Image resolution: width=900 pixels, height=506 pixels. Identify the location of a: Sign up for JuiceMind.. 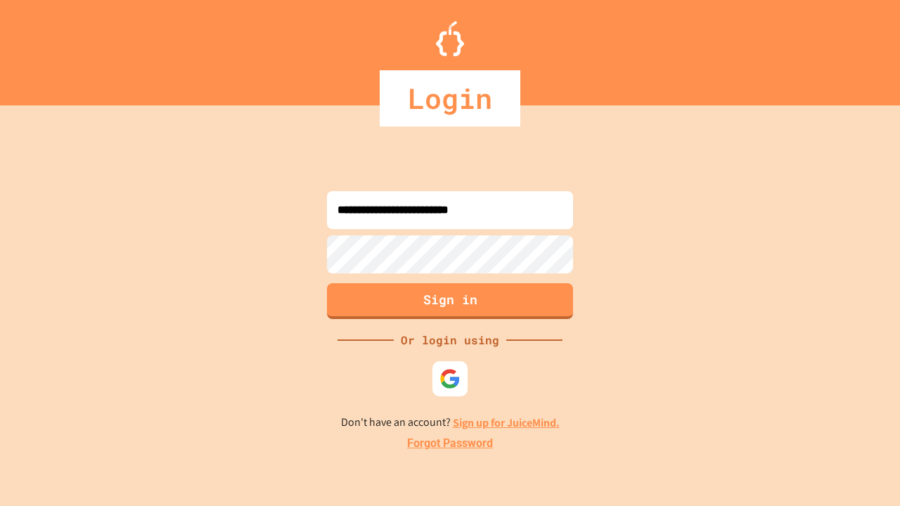
(506, 423).